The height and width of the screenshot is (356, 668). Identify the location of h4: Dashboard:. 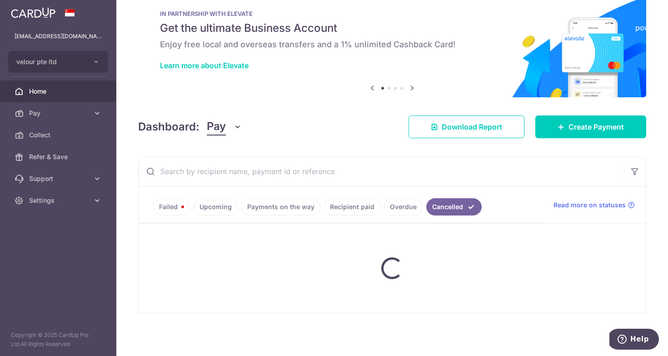
(169, 127).